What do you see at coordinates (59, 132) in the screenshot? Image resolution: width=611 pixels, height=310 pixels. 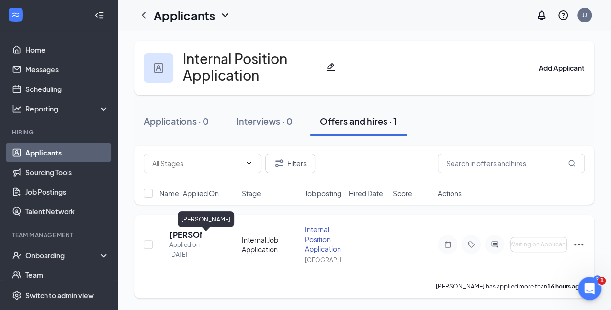 I see `div: Hiring` at bounding box center [59, 132].